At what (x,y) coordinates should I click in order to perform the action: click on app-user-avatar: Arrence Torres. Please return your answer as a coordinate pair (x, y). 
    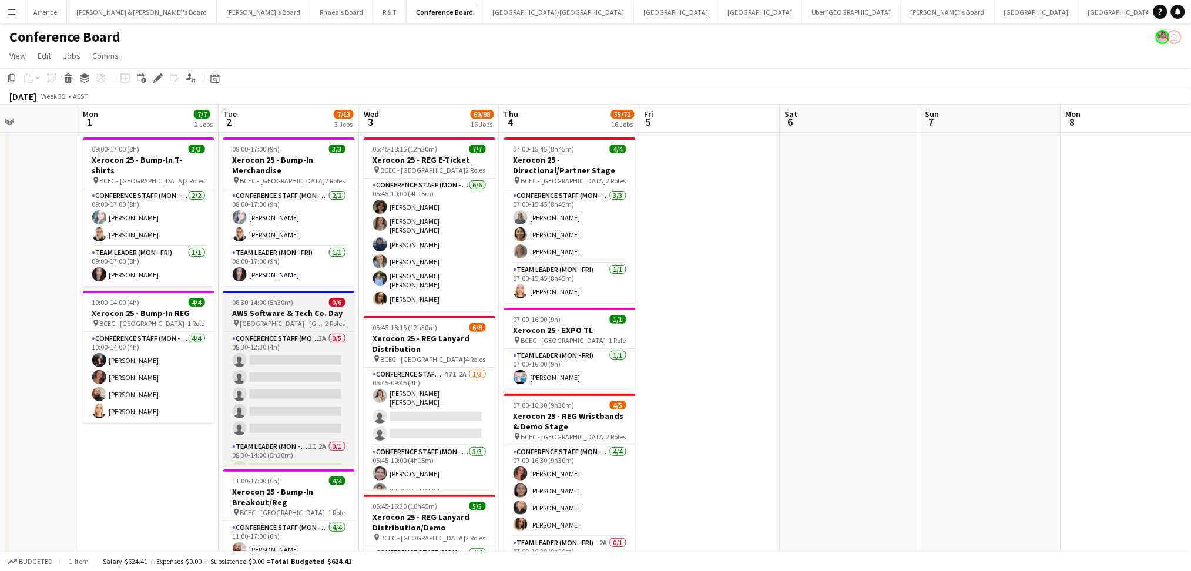
    Looking at the image, I should click on (1162, 37).